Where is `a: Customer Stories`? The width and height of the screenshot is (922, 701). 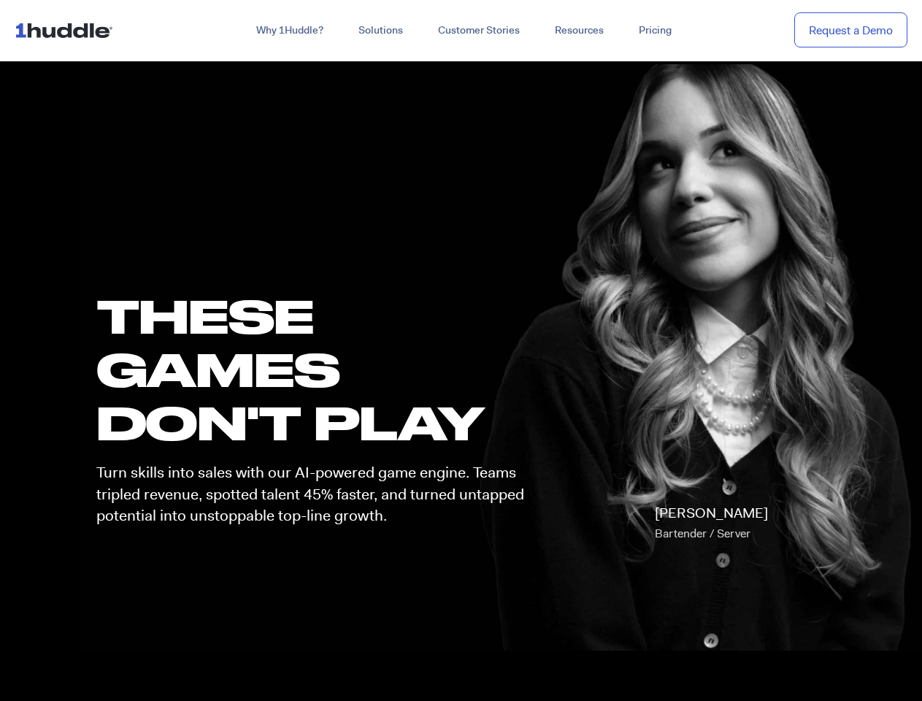
a: Customer Stories is located at coordinates (479, 31).